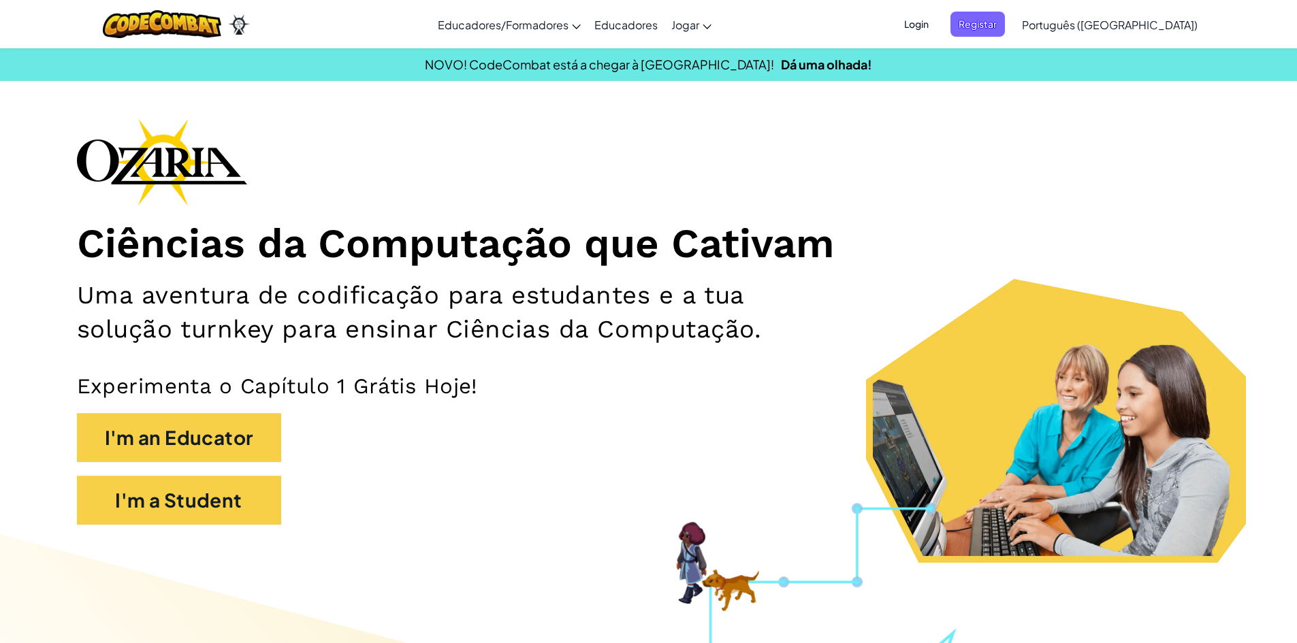  What do you see at coordinates (649, 244) in the screenshot?
I see `h1: Ciências da Computação que Cativam` at bounding box center [649, 244].